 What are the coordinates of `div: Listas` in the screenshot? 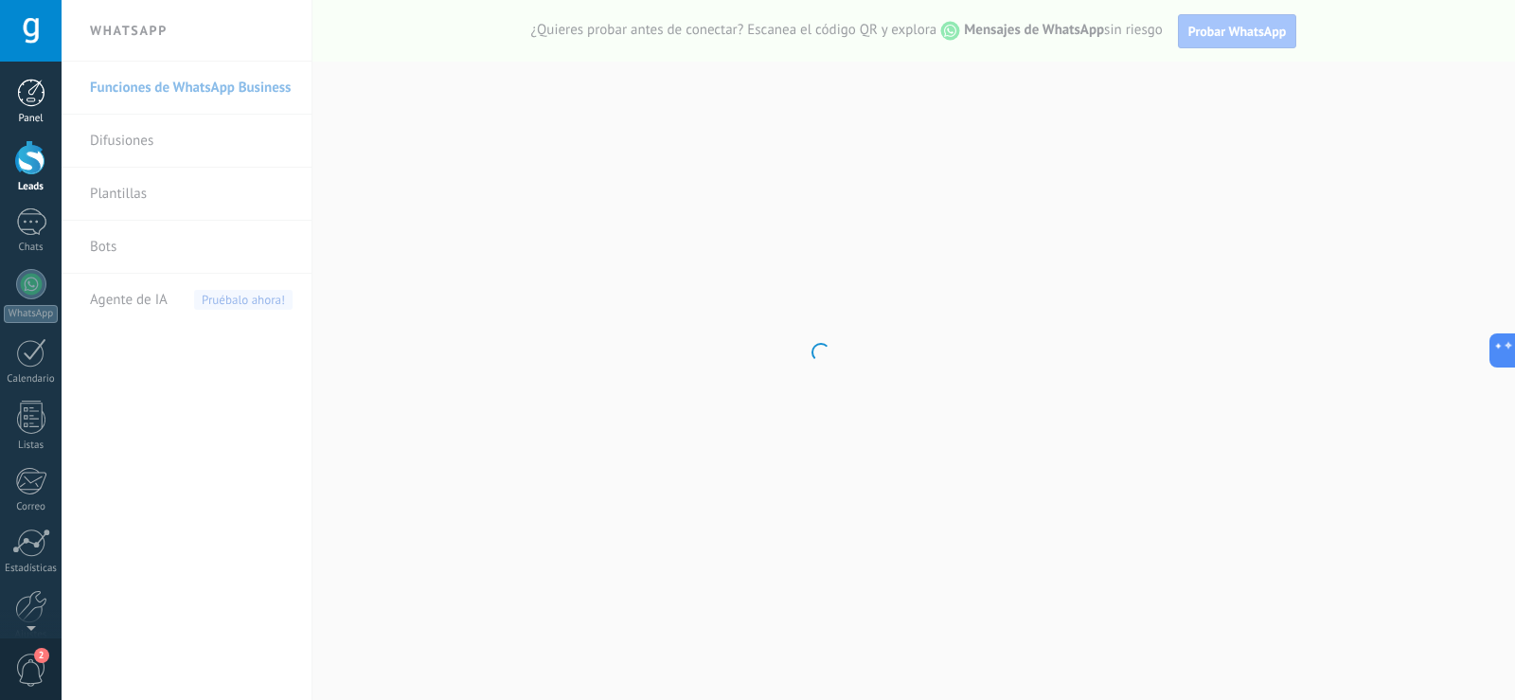 It's located at (31, 445).